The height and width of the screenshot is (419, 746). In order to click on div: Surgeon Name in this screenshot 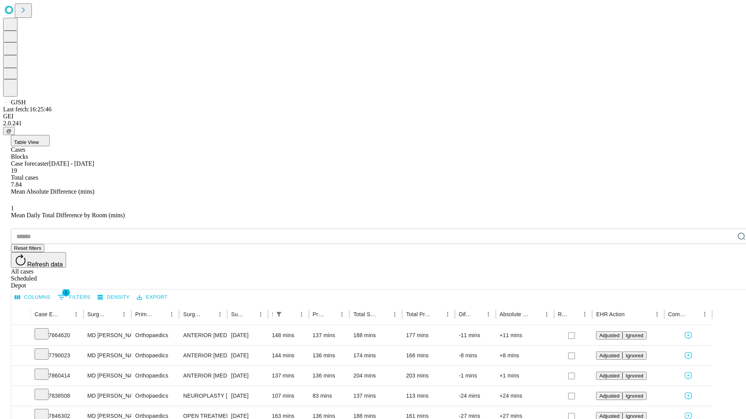, I will do `click(97, 315)`.